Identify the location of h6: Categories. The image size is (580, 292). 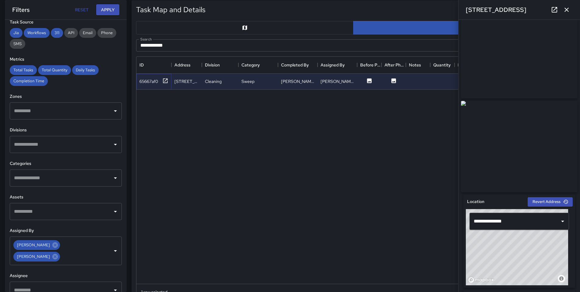
(66, 163).